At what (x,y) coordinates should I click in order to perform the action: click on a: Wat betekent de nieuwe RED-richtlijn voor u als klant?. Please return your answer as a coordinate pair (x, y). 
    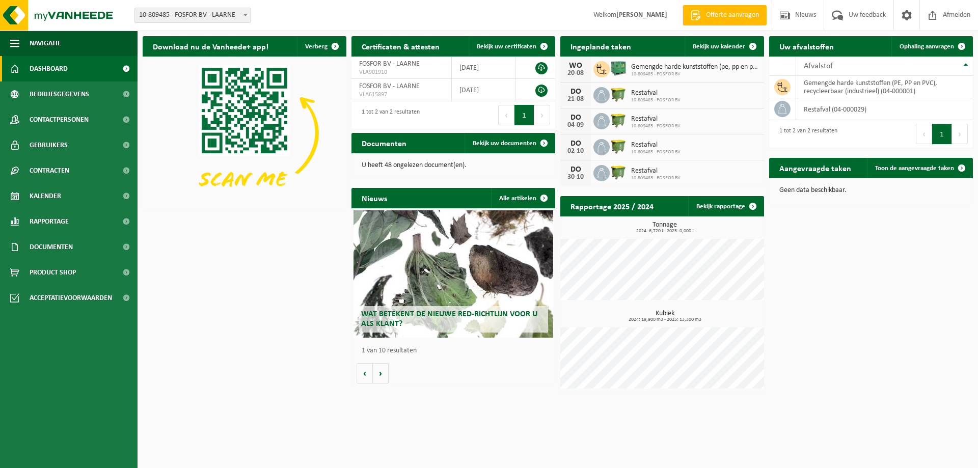
    Looking at the image, I should click on (454, 274).